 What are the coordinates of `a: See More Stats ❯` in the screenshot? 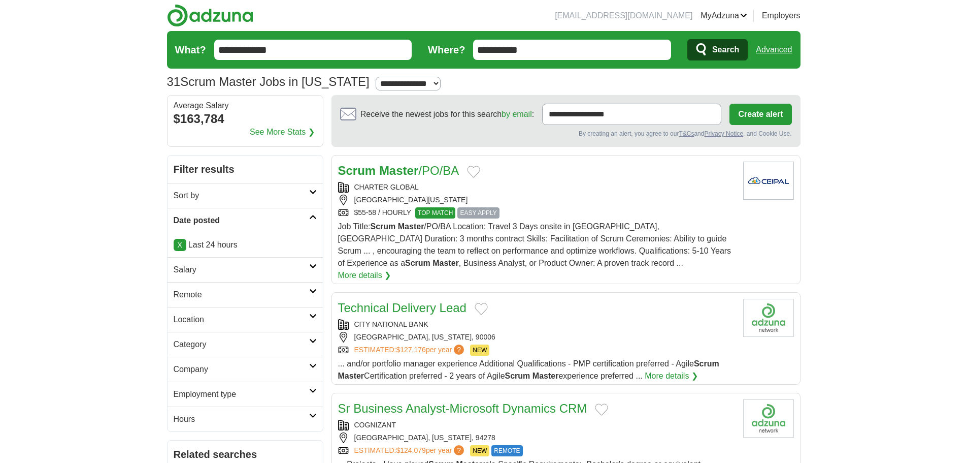 It's located at (282, 132).